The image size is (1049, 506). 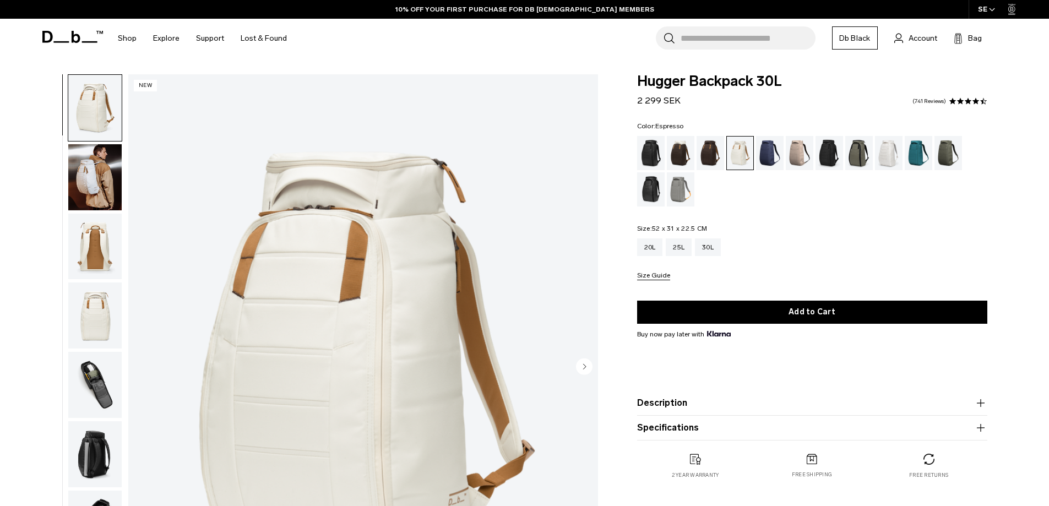 I want to click on span: Account, so click(x=923, y=38).